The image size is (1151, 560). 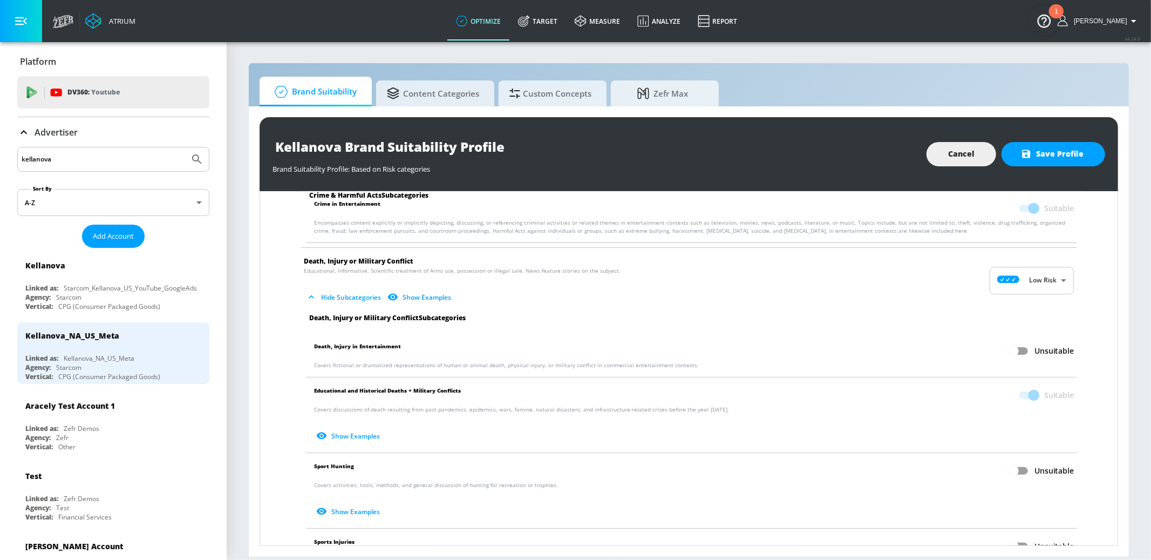 I want to click on p: DV360:, so click(x=93, y=92).